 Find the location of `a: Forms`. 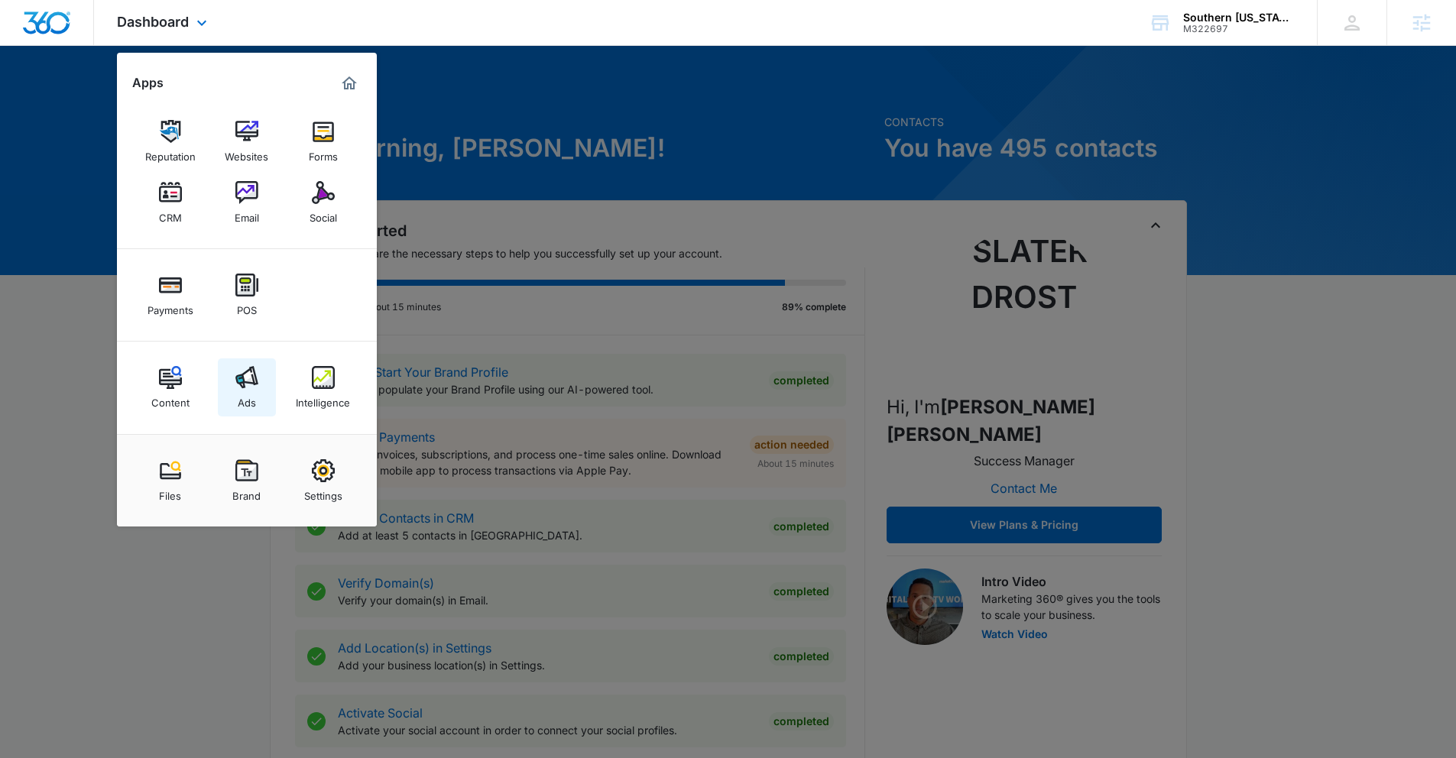

a: Forms is located at coordinates (323, 141).